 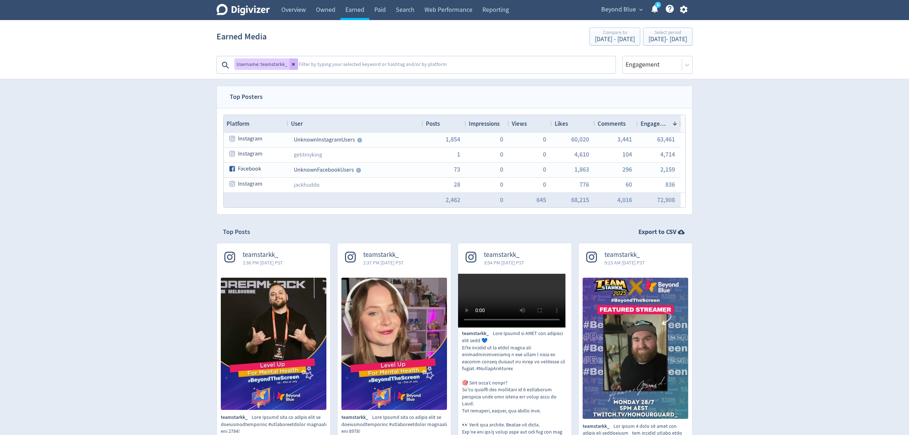 What do you see at coordinates (668, 169) in the screenshot?
I see `span: 2,159` at bounding box center [668, 169].